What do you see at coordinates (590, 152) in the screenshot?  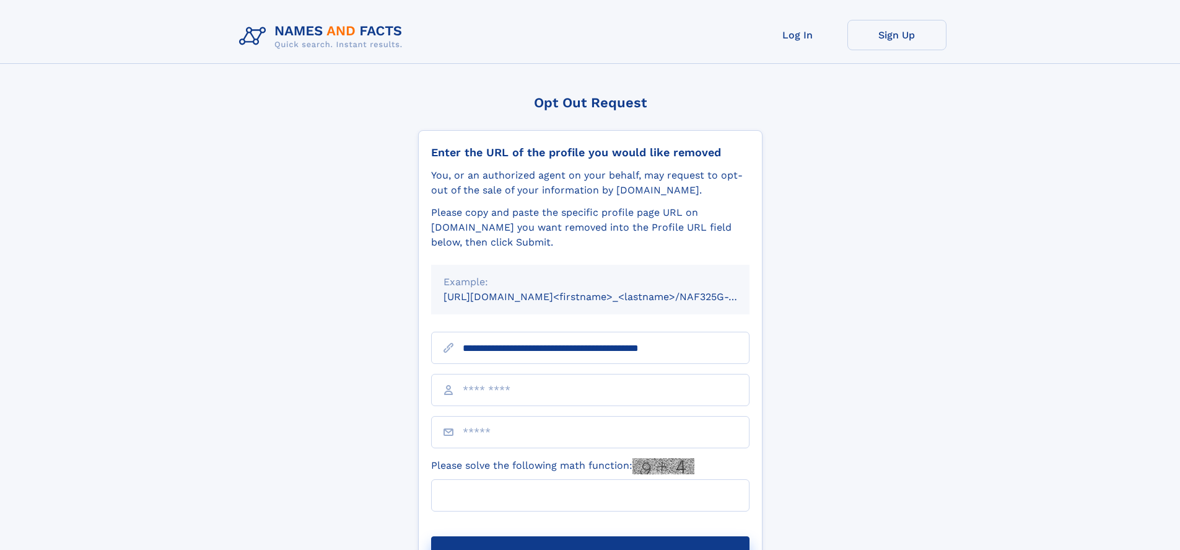 I see `div: Enter the URL of the profile you would like removed` at bounding box center [590, 152].